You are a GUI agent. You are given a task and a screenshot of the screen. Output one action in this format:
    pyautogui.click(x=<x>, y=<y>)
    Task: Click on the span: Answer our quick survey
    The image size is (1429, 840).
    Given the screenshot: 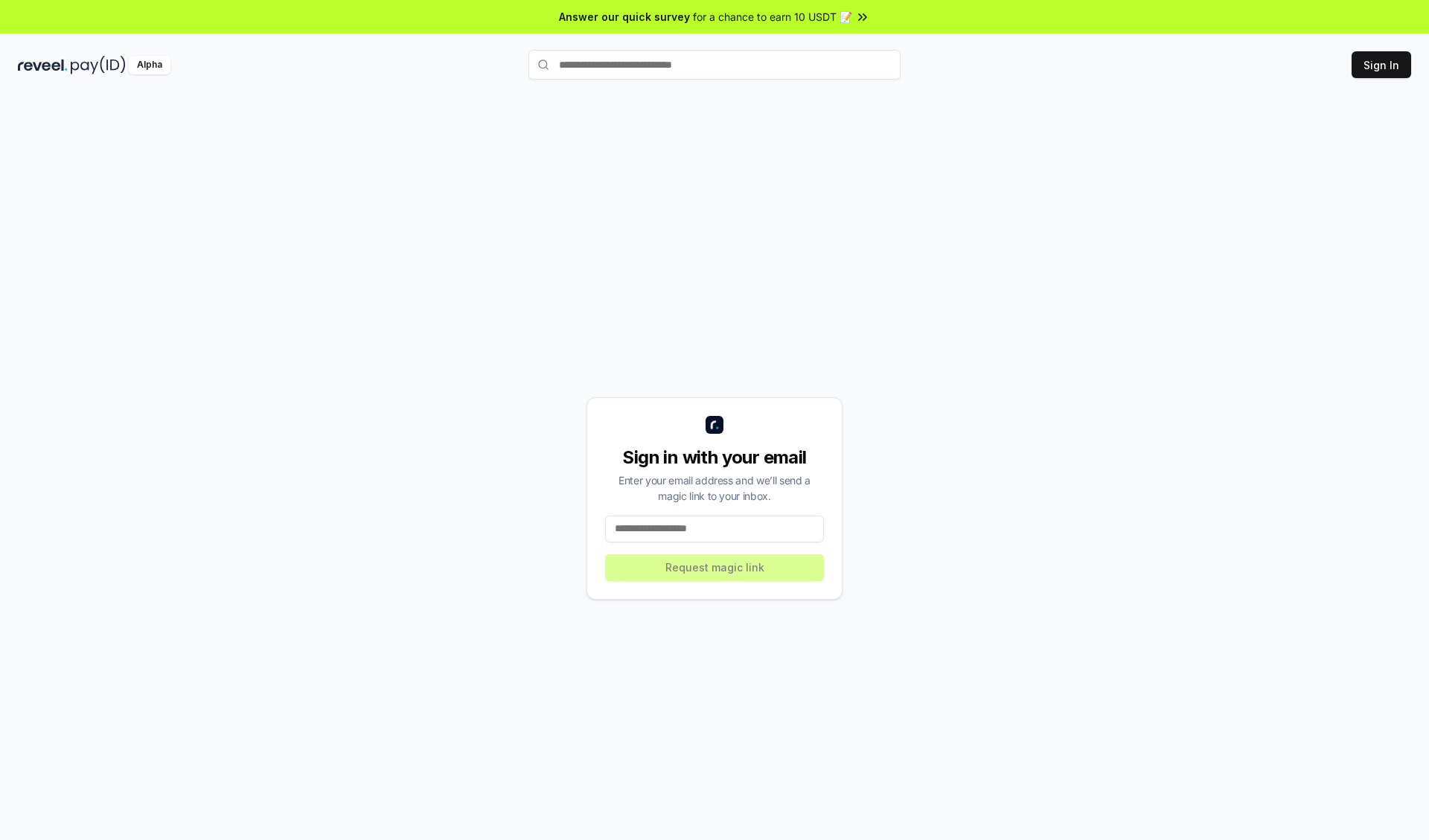 What is the action you would take?
    pyautogui.click(x=625, y=16)
    